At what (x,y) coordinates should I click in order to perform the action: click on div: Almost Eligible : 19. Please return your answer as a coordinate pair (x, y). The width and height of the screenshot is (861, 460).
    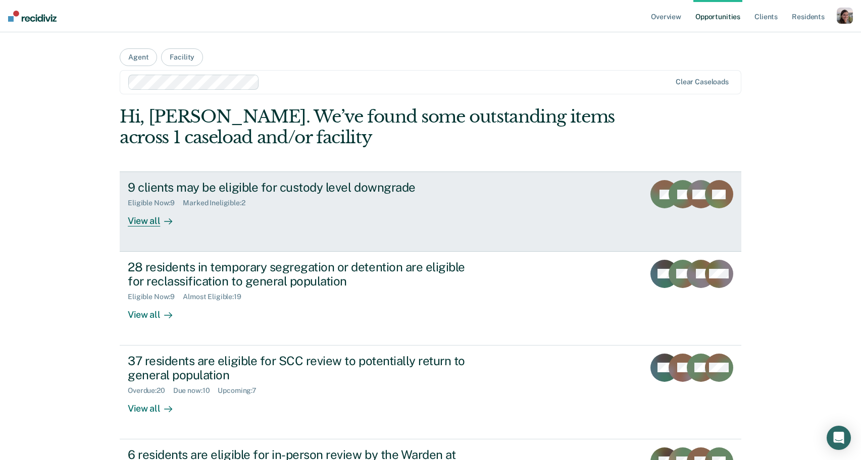
    Looking at the image, I should click on (216, 297).